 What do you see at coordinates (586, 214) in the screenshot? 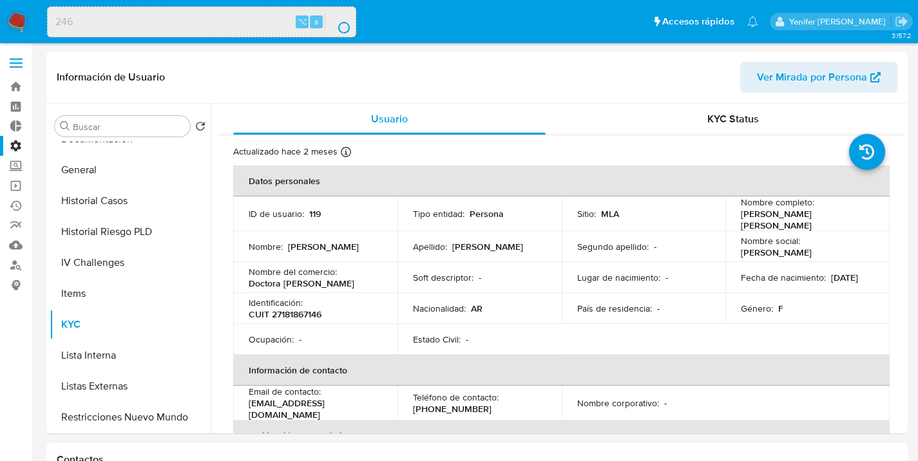
I see `p: Sitio :` at bounding box center [586, 214].